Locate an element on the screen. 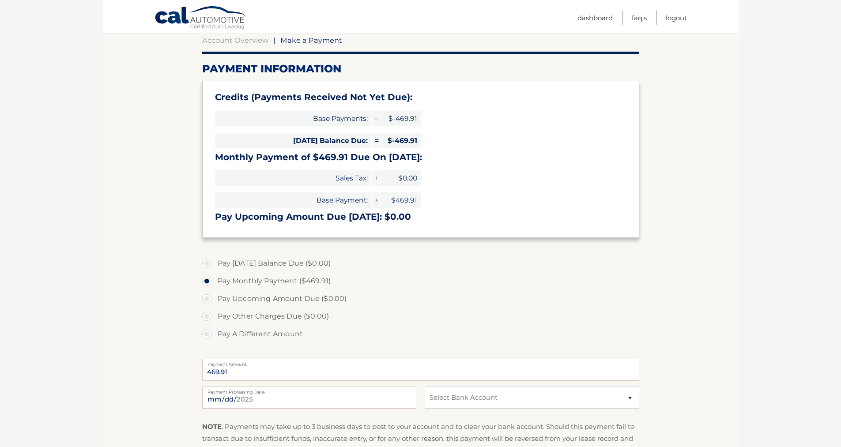 Image resolution: width=841 pixels, height=447 pixels. a: FAQ's is located at coordinates (640, 18).